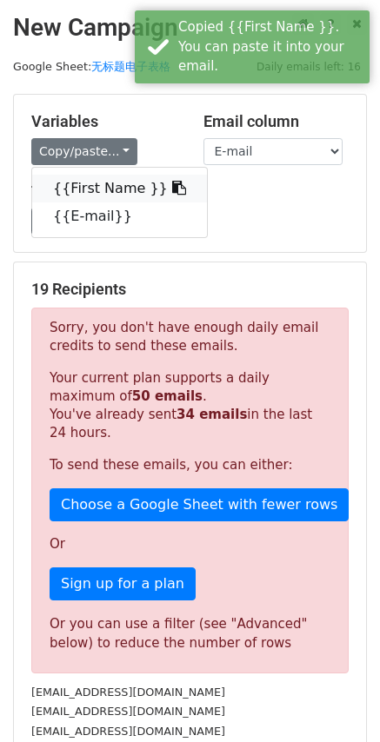 Image resolution: width=380 pixels, height=742 pixels. I want to click on a: {{First Name }}, so click(119, 189).